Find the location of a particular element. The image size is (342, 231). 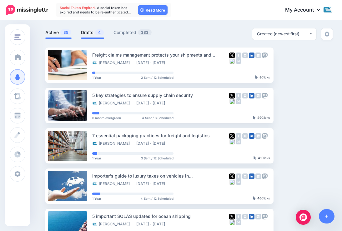

span: 35 is located at coordinates (66, 32).